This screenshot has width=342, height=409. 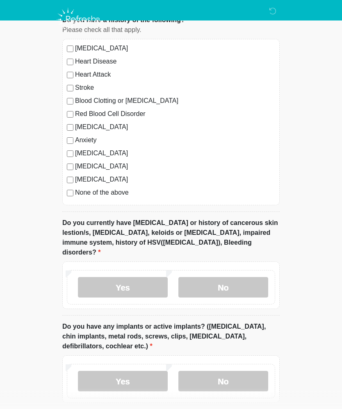 What do you see at coordinates (175, 114) in the screenshot?
I see `label: Red Blood Cell Disorder` at bounding box center [175, 114].